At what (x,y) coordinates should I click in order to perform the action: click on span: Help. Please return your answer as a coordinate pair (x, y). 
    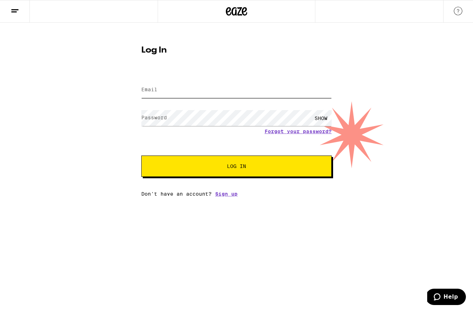
    Looking at the image, I should click on (23, 8).